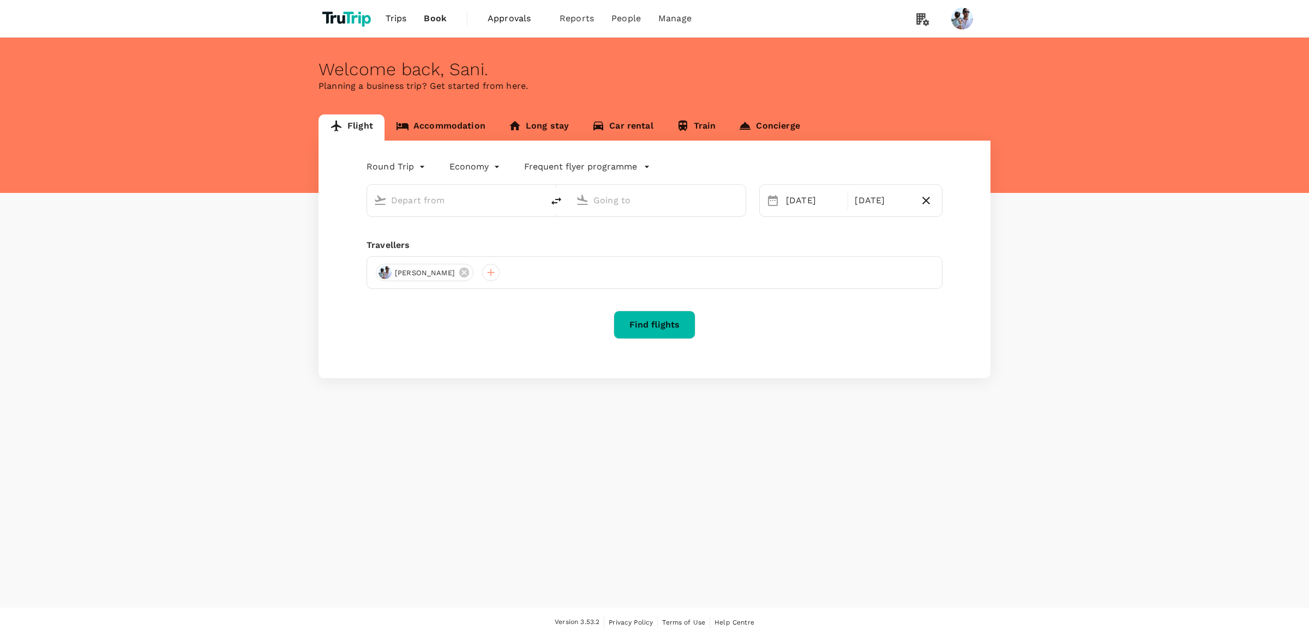 The width and height of the screenshot is (1309, 636). What do you see at coordinates (654, 69) in the screenshot?
I see `div: Welcome back , Sani .` at bounding box center [654, 69].